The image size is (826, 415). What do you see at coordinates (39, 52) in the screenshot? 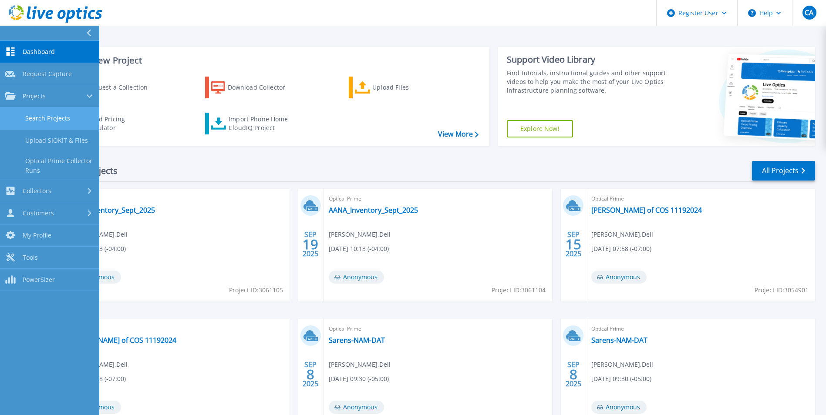
I see `span: Dashboard` at bounding box center [39, 52].